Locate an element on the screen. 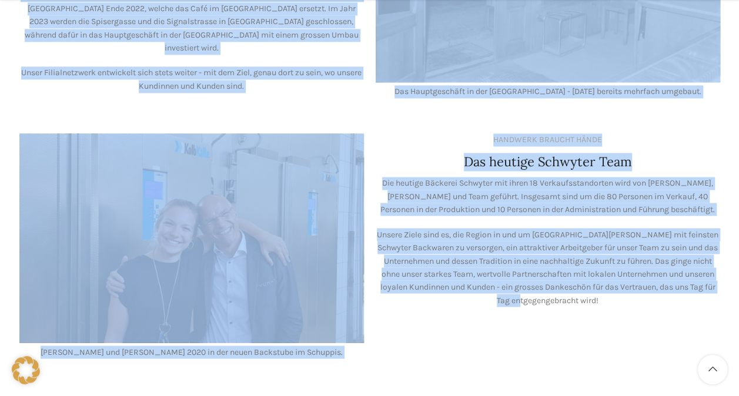  h4: Das heutige Schwyter Team is located at coordinates (548, 162).